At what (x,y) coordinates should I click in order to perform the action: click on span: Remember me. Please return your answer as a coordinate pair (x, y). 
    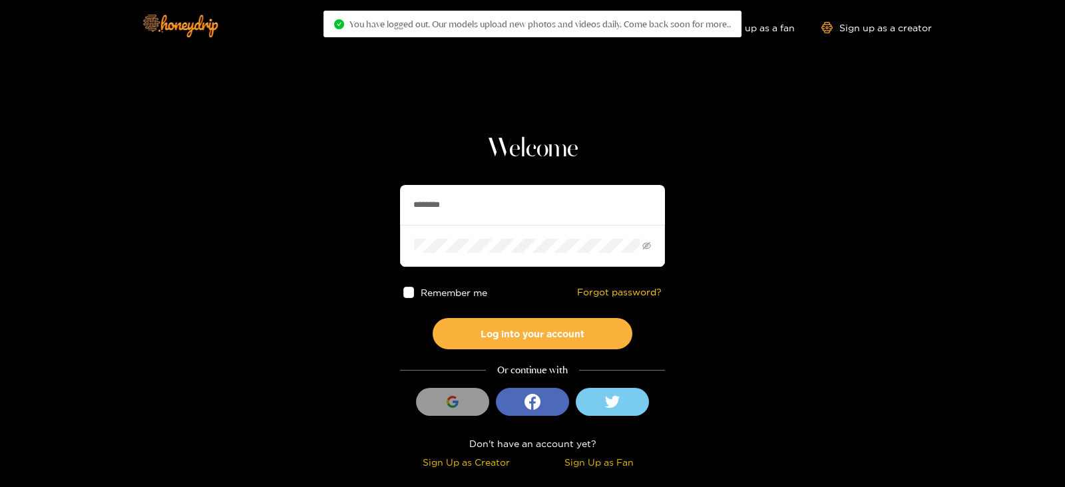
    Looking at the image, I should click on (454, 292).